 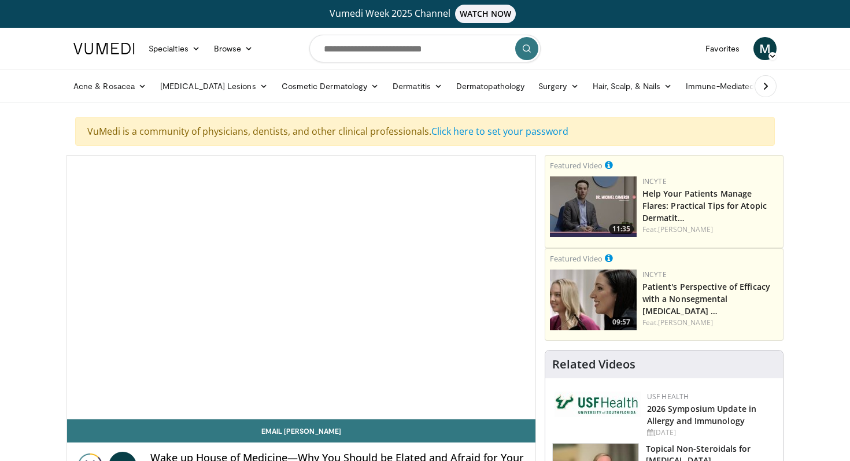 I want to click on h4: Related Videos, so click(x=594, y=364).